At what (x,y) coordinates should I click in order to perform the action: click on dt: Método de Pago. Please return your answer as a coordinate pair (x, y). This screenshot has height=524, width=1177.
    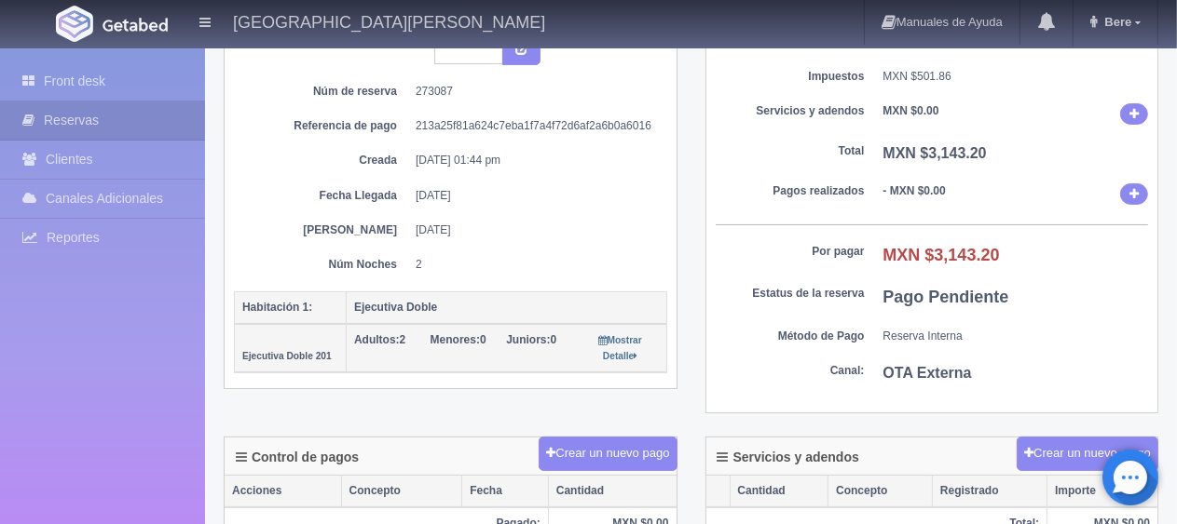
    Looking at the image, I should click on (790, 336).